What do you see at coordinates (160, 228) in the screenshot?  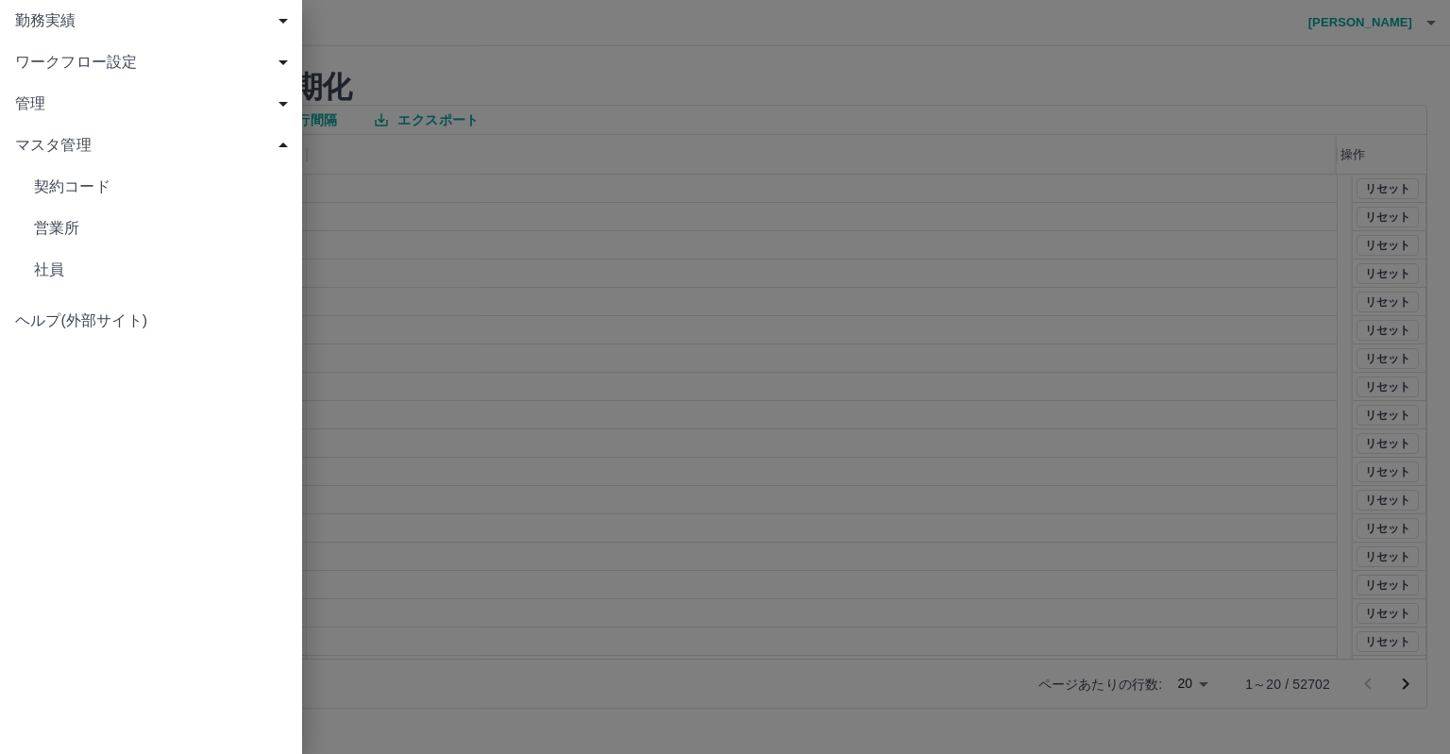 I see `span: 営業所` at bounding box center [160, 228].